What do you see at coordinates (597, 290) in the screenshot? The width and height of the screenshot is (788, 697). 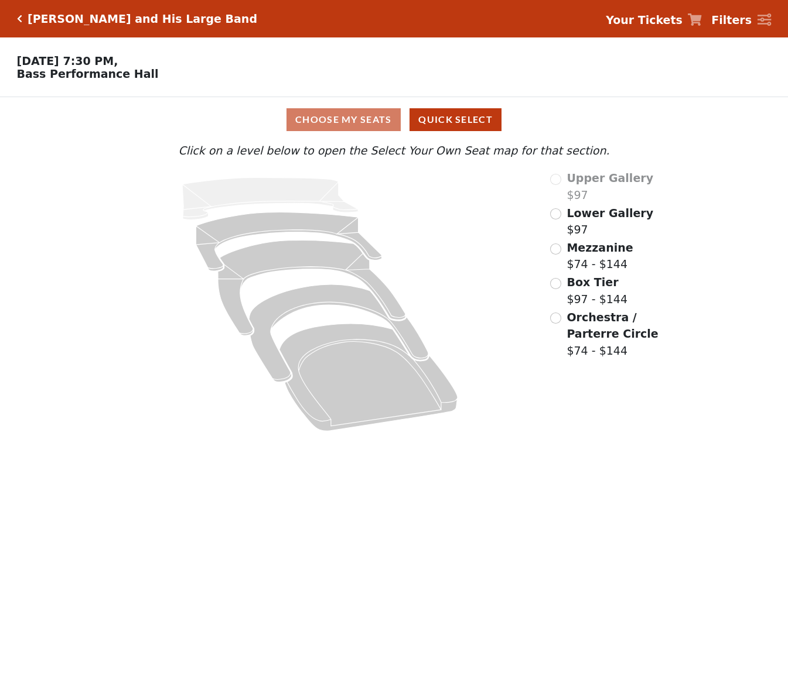 I see `label: $97 - $144` at bounding box center [597, 290].